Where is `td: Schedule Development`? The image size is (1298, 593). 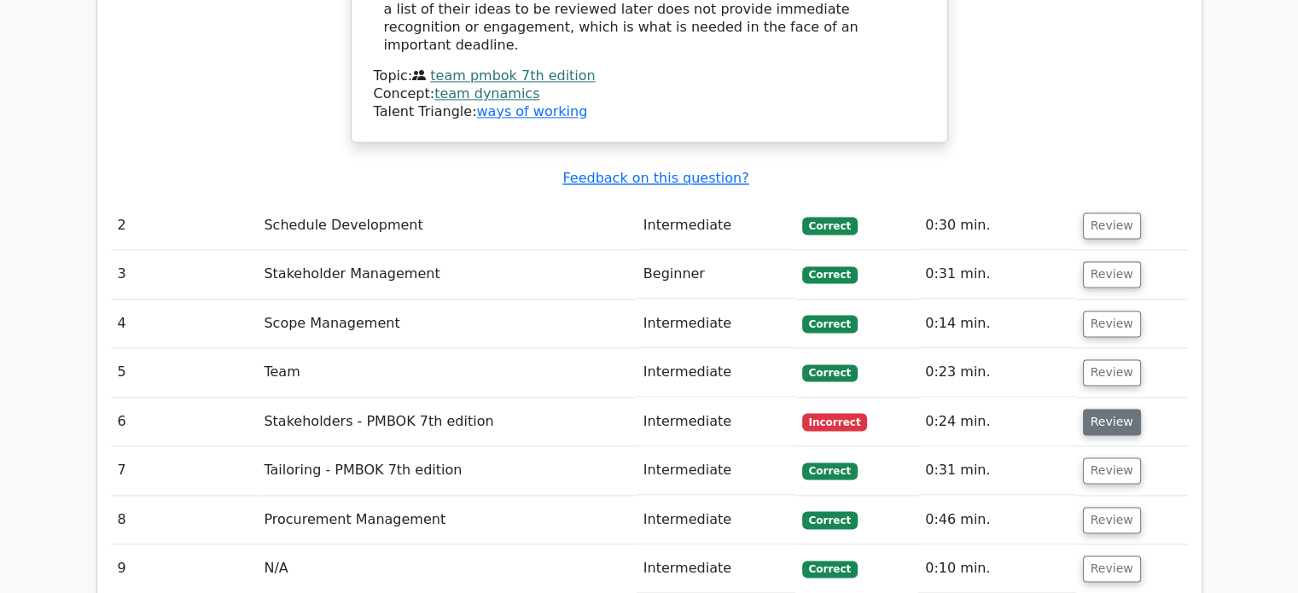
td: Schedule Development is located at coordinates (446, 225).